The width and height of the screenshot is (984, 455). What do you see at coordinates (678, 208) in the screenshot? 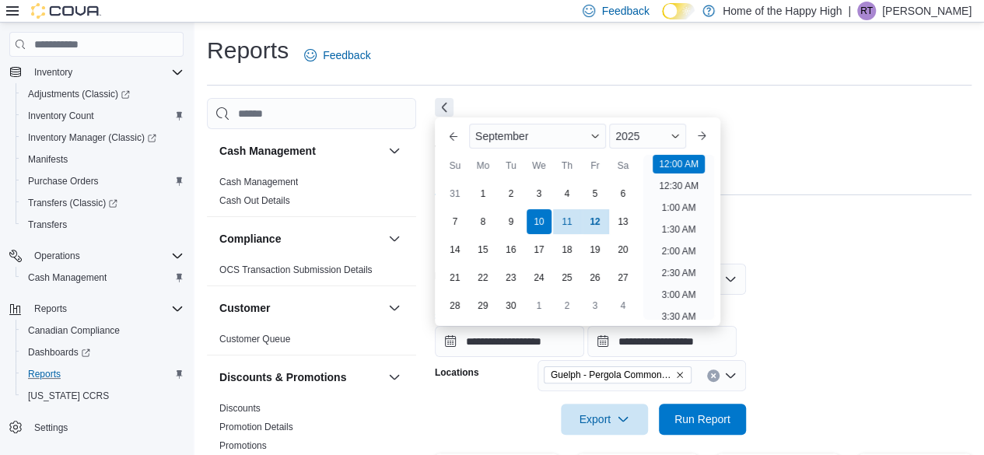
I see `li: 1:00 AM` at bounding box center [678, 208].